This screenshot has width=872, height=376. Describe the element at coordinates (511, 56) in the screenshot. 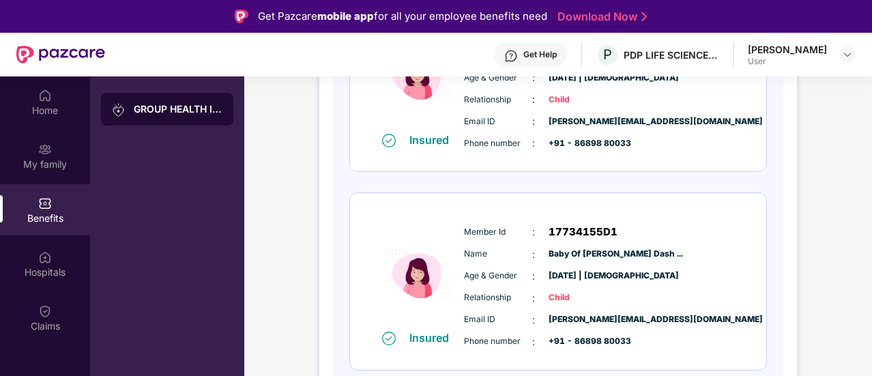

I see `img: svg+xml;base64,PHN2ZyBpZD0iSGVscC0zMngzMiIgeG1sbnM9Imh0dHA6Ly93d3cudzMub3JnLzIwMDAvc3ZnIiB3aWR0aD...` at that location.